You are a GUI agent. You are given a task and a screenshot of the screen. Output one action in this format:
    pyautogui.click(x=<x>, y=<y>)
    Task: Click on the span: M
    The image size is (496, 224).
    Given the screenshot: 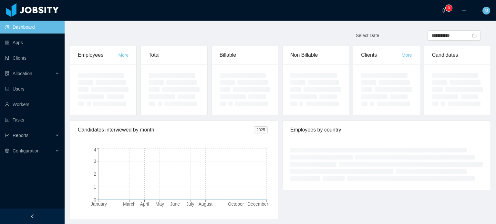 What is the action you would take?
    pyautogui.click(x=486, y=11)
    